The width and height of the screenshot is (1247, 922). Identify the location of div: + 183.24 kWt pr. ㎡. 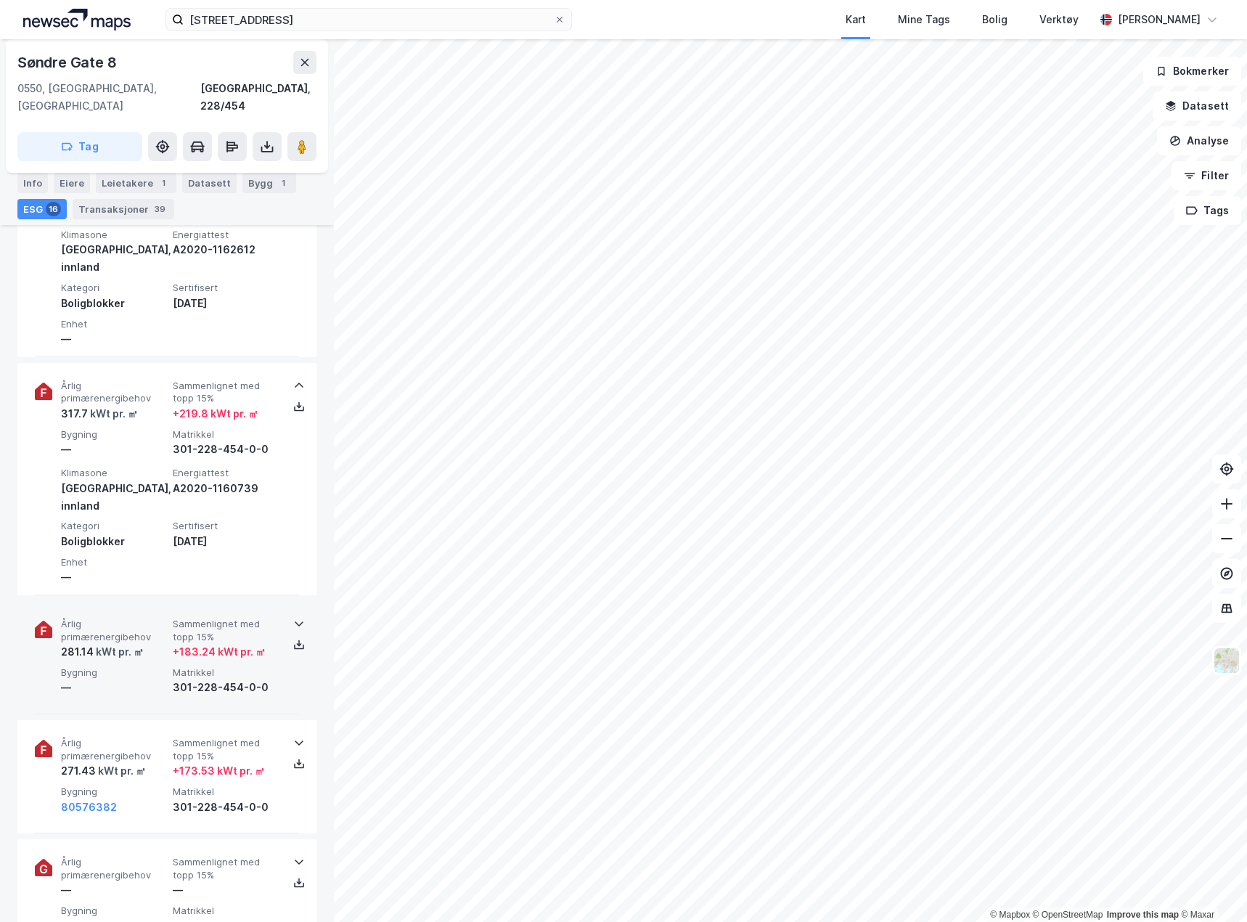
(219, 652).